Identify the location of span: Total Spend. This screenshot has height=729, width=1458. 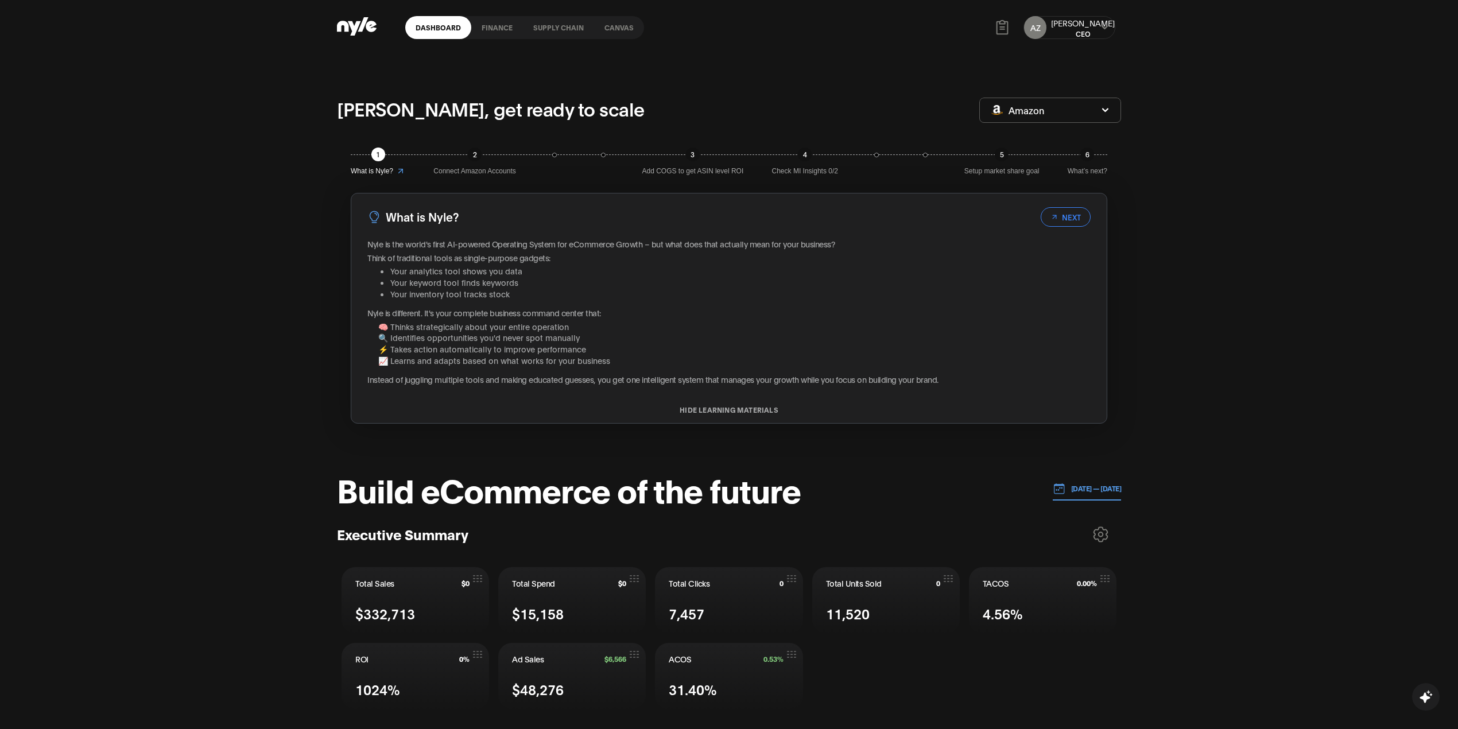
(533, 583).